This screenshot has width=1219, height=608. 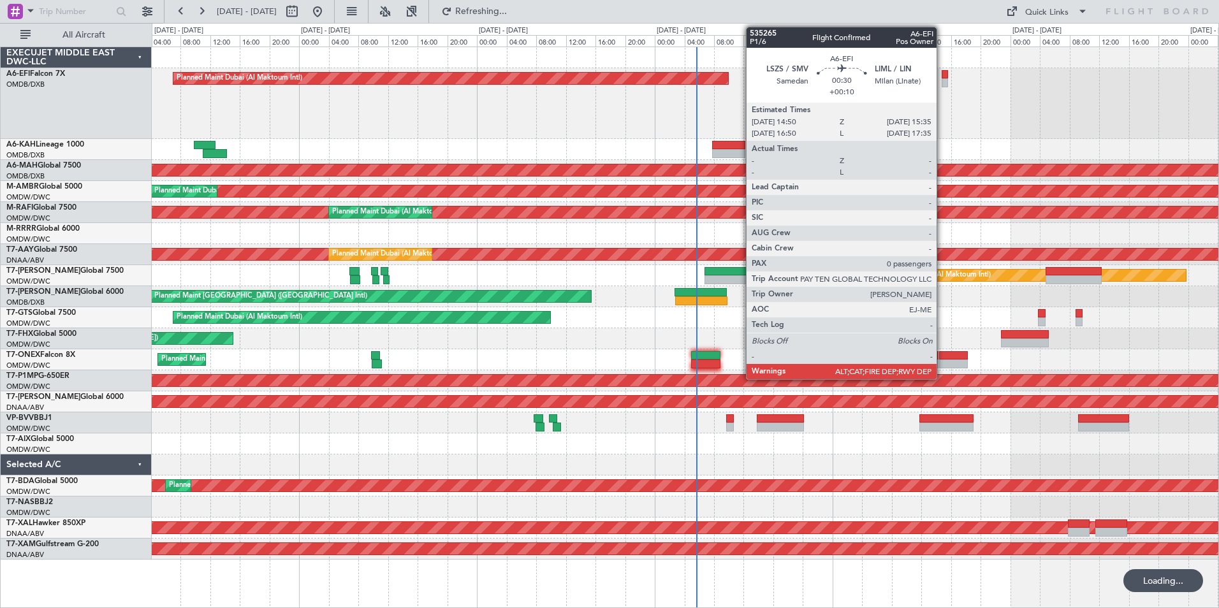 I want to click on span: VP-BVV, so click(x=20, y=418).